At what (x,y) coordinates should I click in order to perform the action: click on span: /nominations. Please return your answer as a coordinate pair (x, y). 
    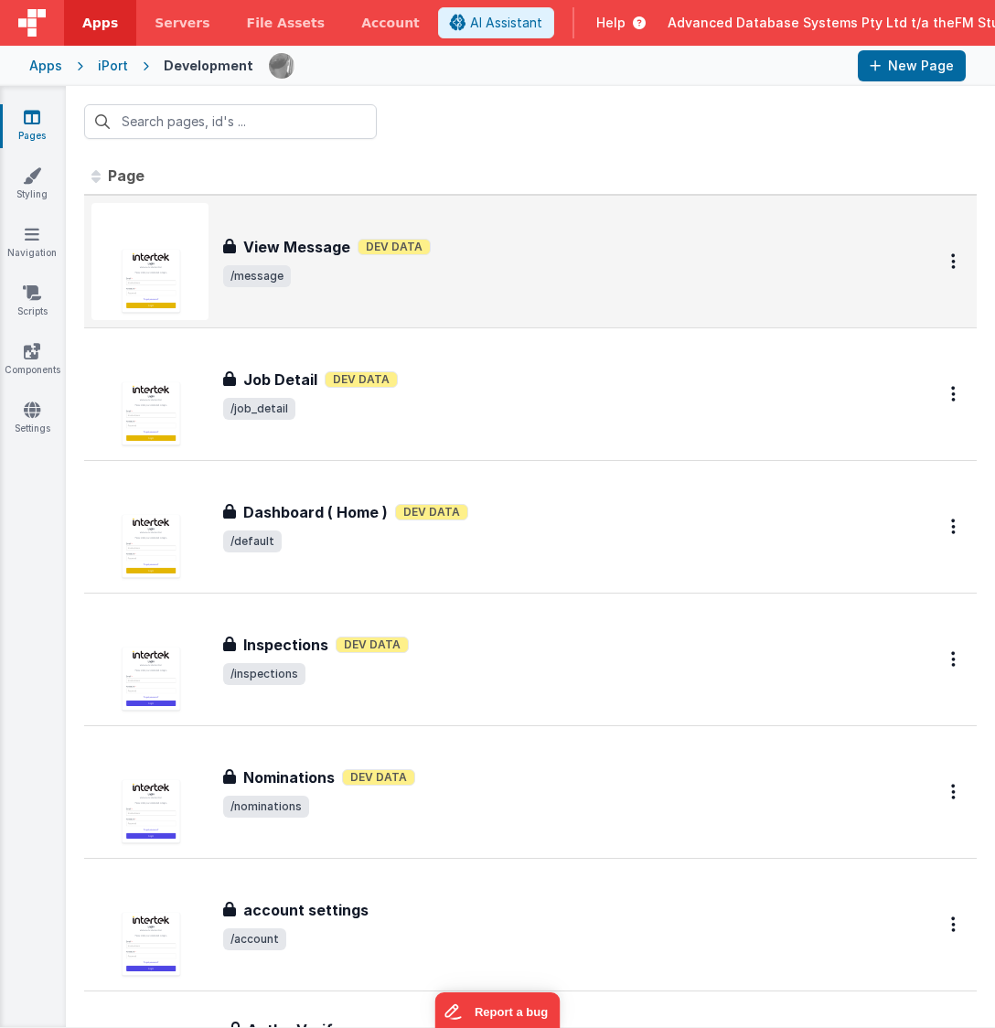
    Looking at the image, I should click on (266, 807).